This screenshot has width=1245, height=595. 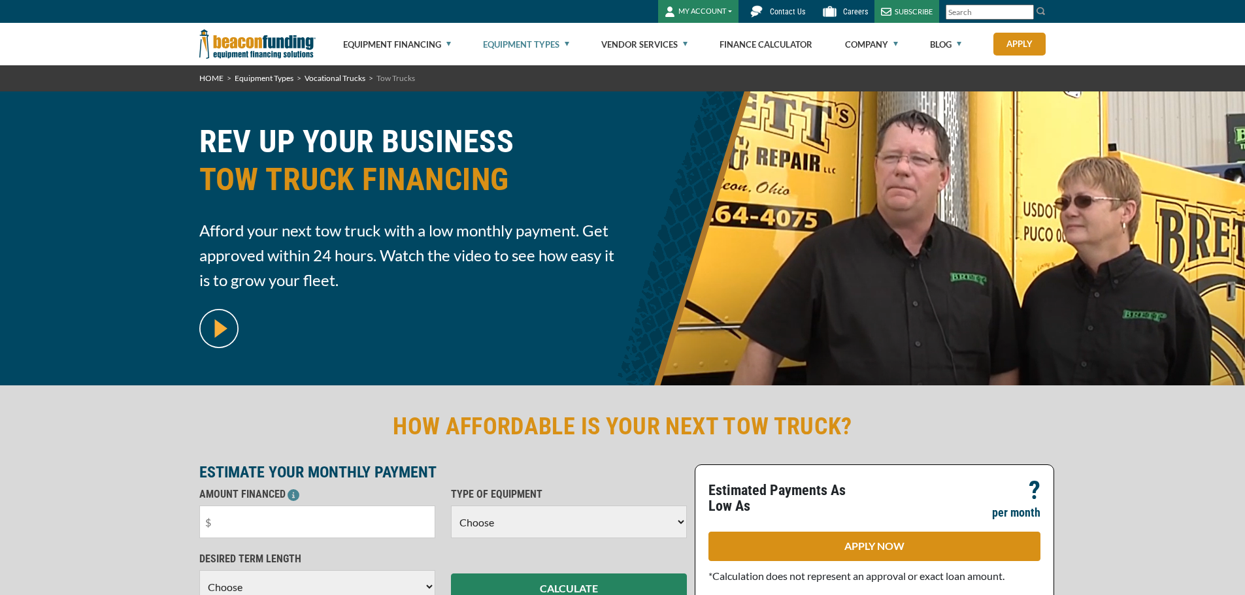 What do you see at coordinates (946, 44) in the screenshot?
I see `a: Blog` at bounding box center [946, 44].